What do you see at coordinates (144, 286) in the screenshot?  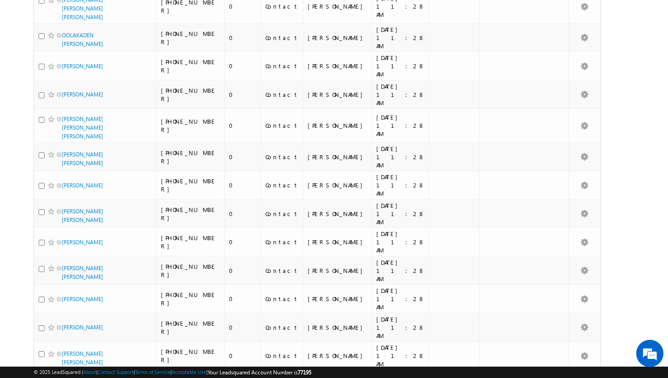 I see `em: Start Chat` at bounding box center [144, 286].